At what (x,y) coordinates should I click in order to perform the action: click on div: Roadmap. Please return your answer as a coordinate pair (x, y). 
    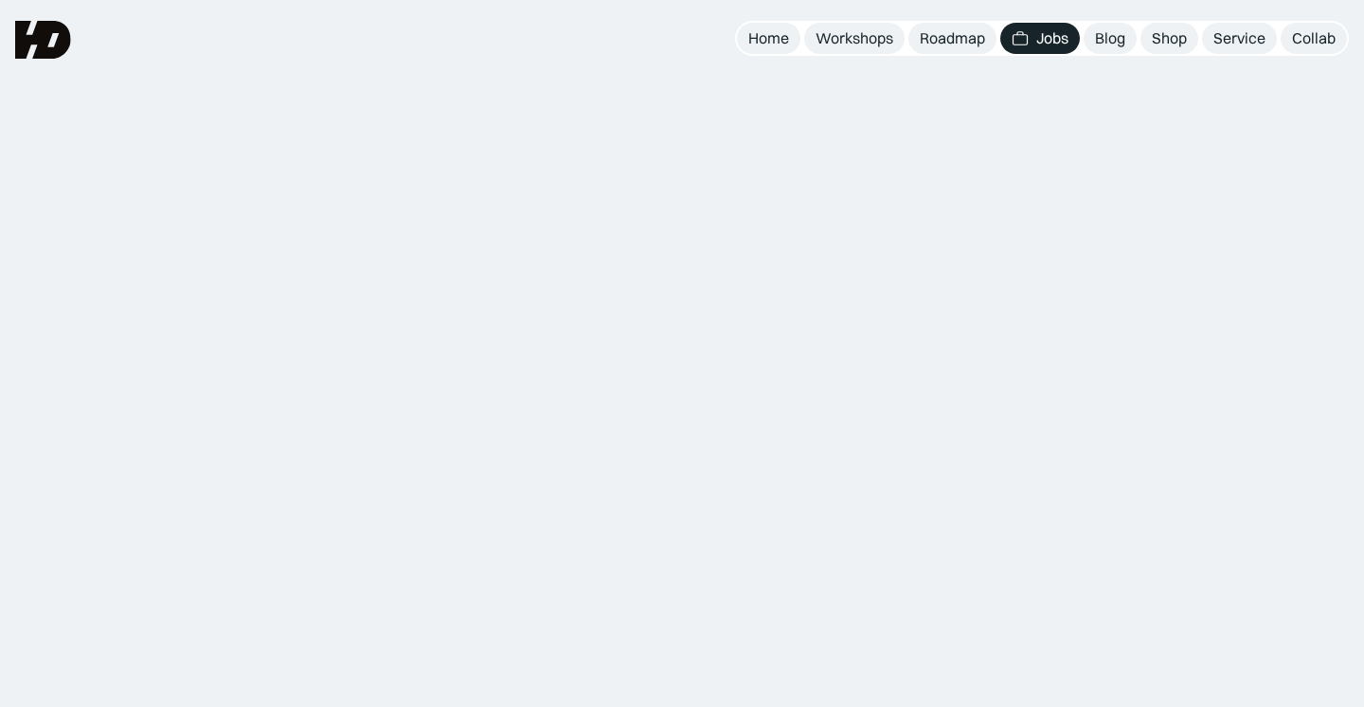
    Looking at the image, I should click on (952, 38).